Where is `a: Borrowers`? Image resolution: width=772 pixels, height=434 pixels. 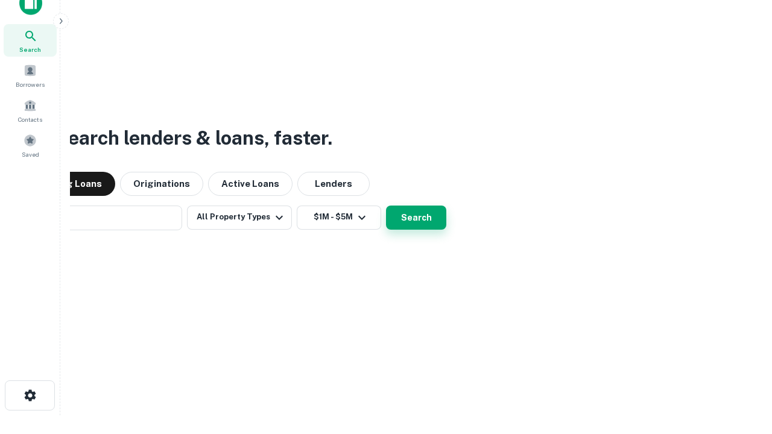
a: Borrowers is located at coordinates (30, 75).